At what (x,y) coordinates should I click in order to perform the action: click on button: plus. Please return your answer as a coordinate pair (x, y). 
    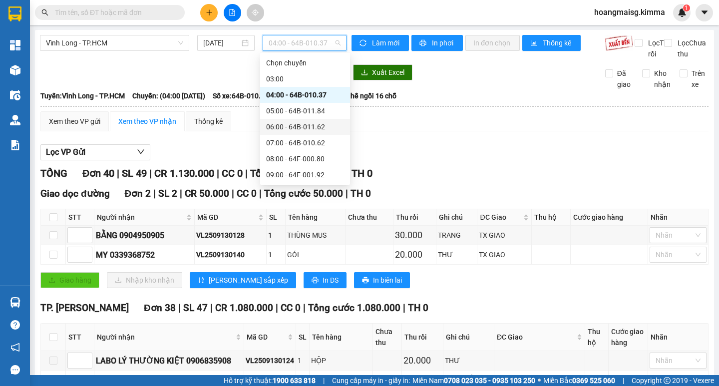
    Looking at the image, I should click on (209, 12).